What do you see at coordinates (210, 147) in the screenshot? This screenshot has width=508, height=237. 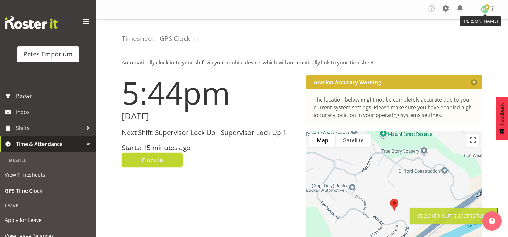 I see `h3: Starts: 15 minutes ago` at bounding box center [210, 147].